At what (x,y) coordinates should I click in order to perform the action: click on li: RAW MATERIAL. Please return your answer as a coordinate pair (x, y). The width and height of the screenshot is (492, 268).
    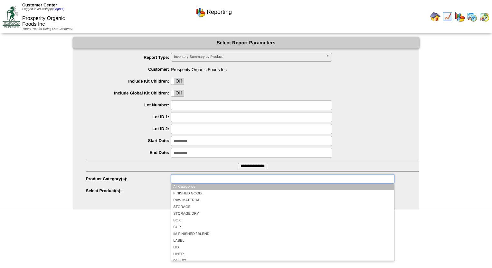
    Looking at the image, I should click on (282, 200).